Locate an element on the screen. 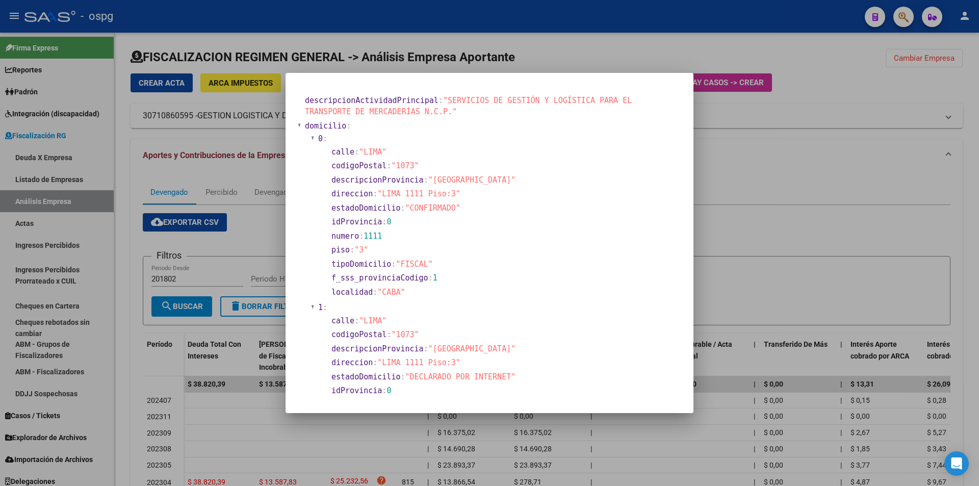 This screenshot has height=486, width=979. span: "DECLARADO POR INTERNET" is located at coordinates (461, 377).